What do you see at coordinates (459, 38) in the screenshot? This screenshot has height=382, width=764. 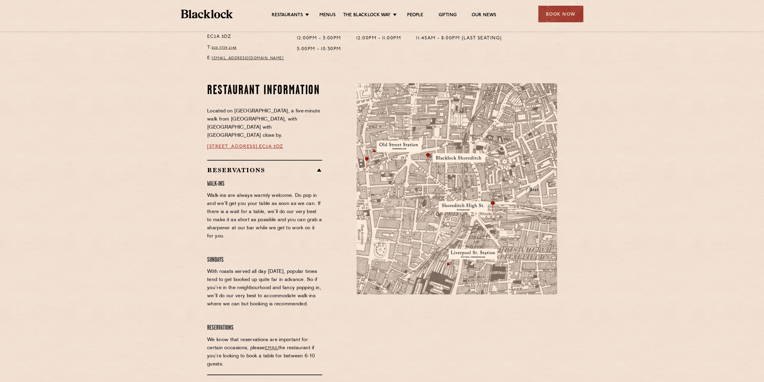 I see `p: 11:45am - 8:00pm (Last seating)` at bounding box center [459, 38].